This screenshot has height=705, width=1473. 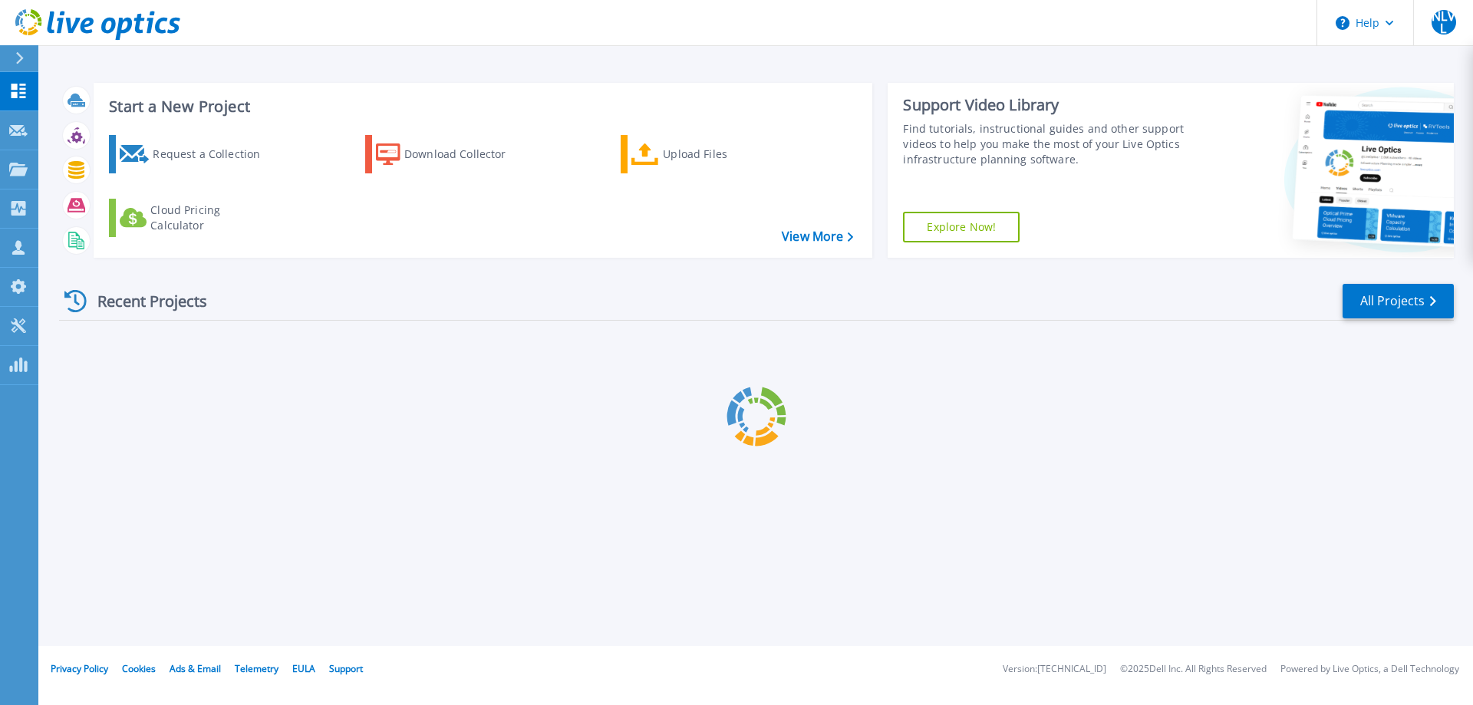 I want to click on li: © 2025 Dell Inc. All Rights Reserved, so click(x=1193, y=669).